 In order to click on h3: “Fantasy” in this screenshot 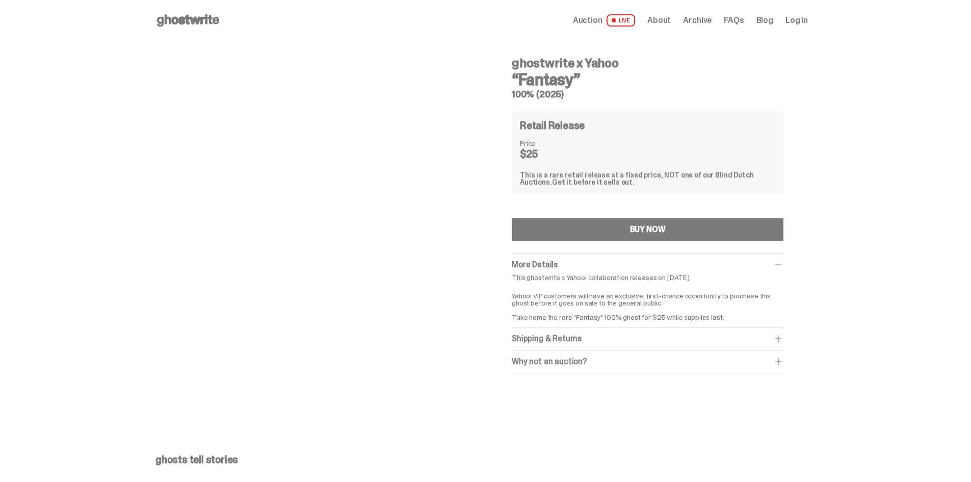, I will do `click(647, 80)`.